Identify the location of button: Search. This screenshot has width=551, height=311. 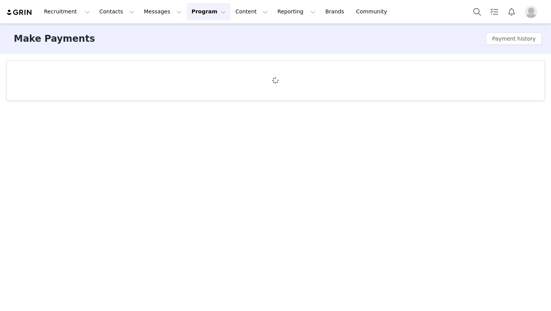
(477, 11).